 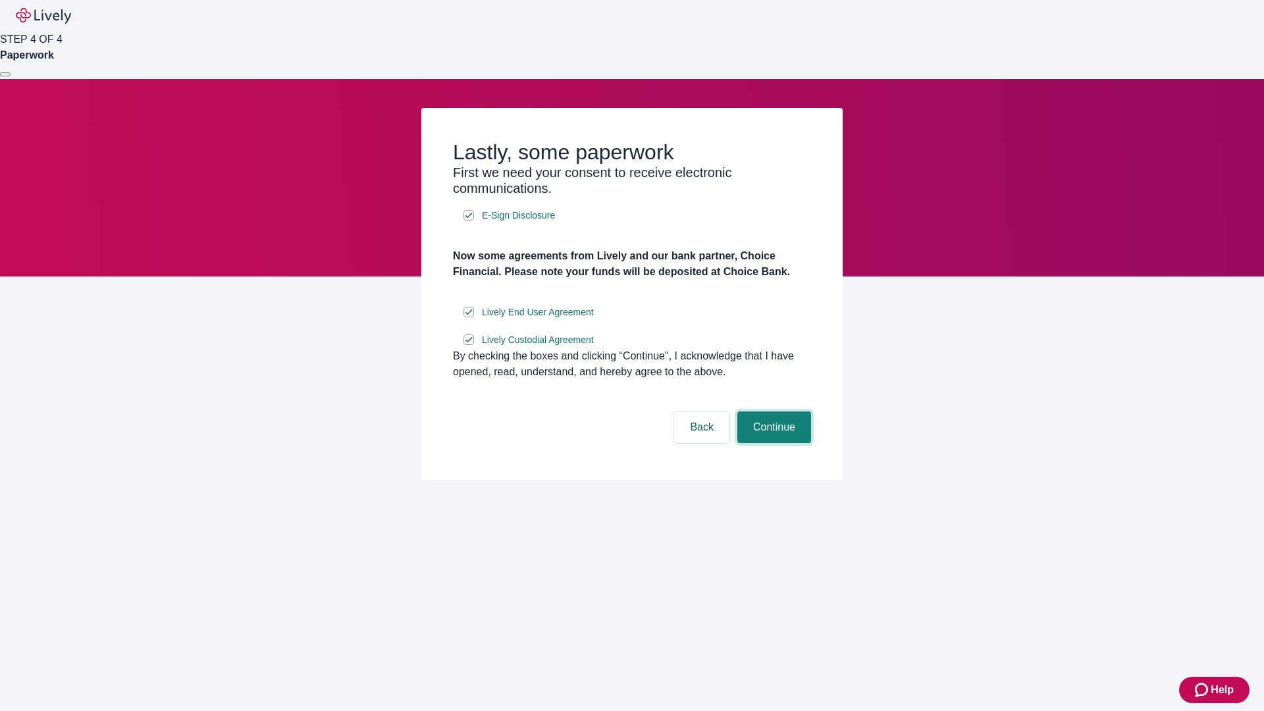 What do you see at coordinates (632, 364) in the screenshot?
I see `div: By checking the boxes and clicking “Continue", I acknowledge that I have opened, read, understand...` at bounding box center [632, 364].